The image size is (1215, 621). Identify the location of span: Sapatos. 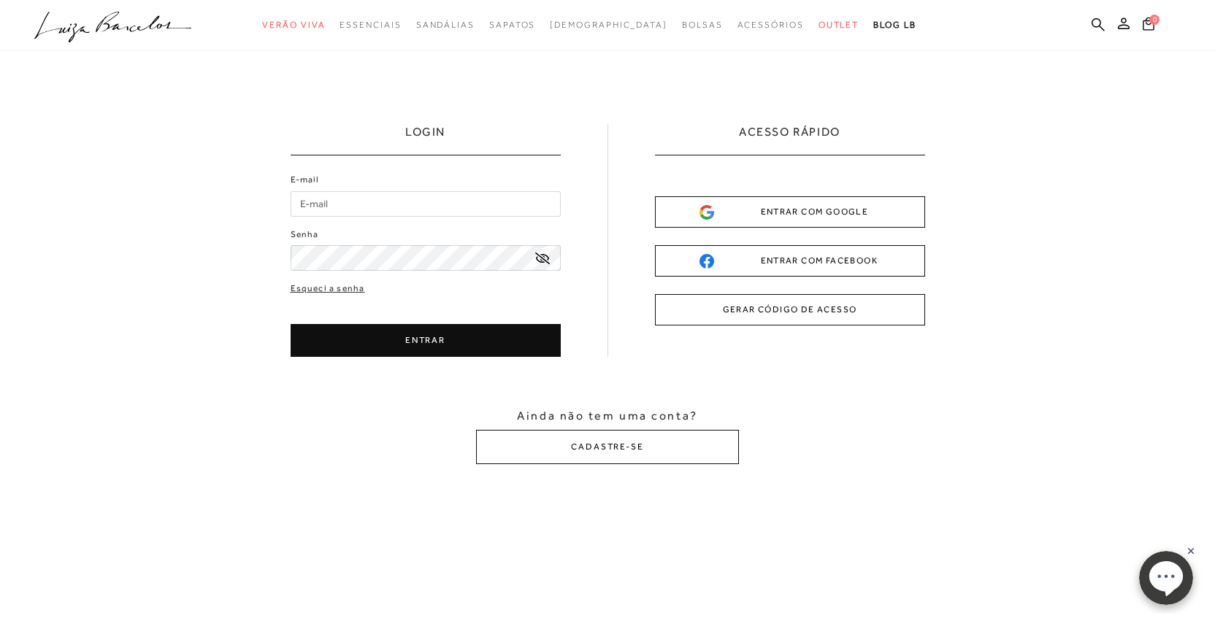
(512, 25).